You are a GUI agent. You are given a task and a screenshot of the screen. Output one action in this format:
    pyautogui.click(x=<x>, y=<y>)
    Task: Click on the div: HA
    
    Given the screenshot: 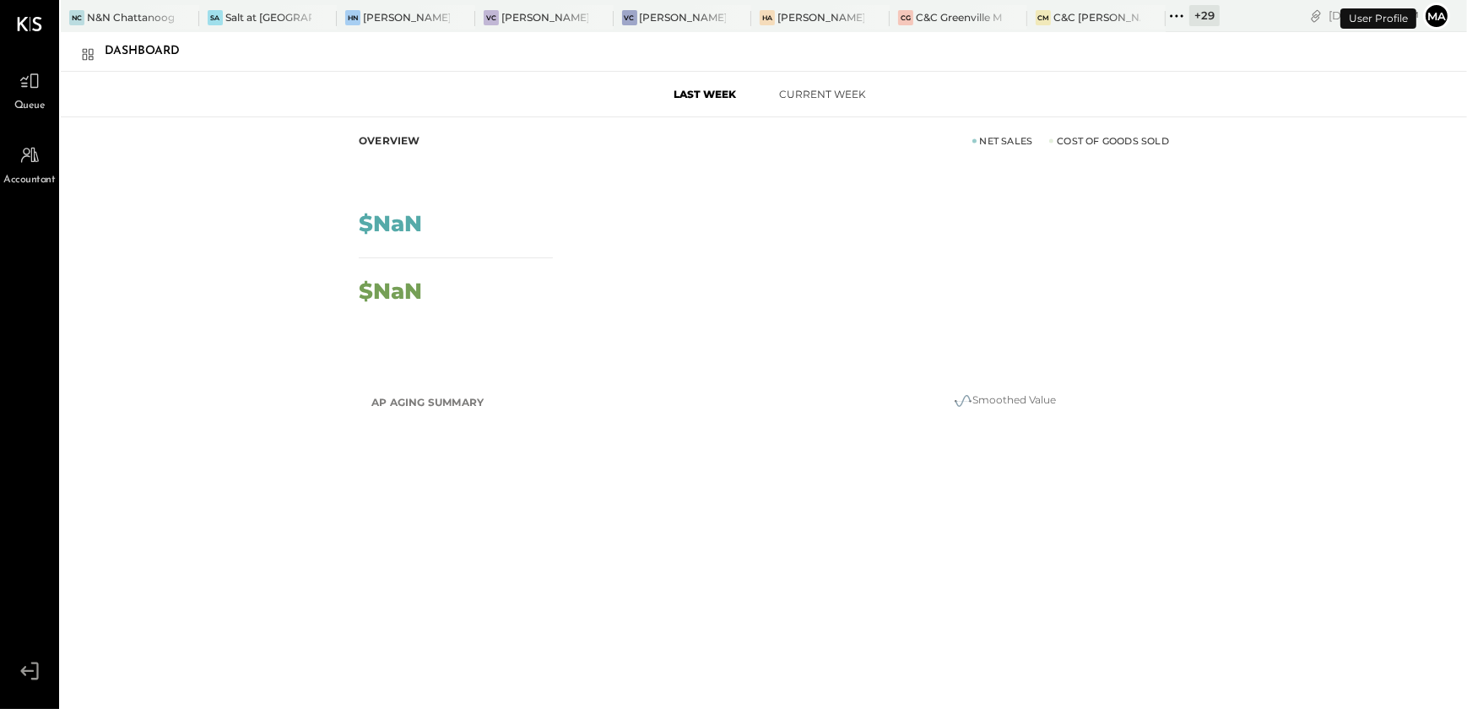 What is the action you would take?
    pyautogui.click(x=767, y=18)
    